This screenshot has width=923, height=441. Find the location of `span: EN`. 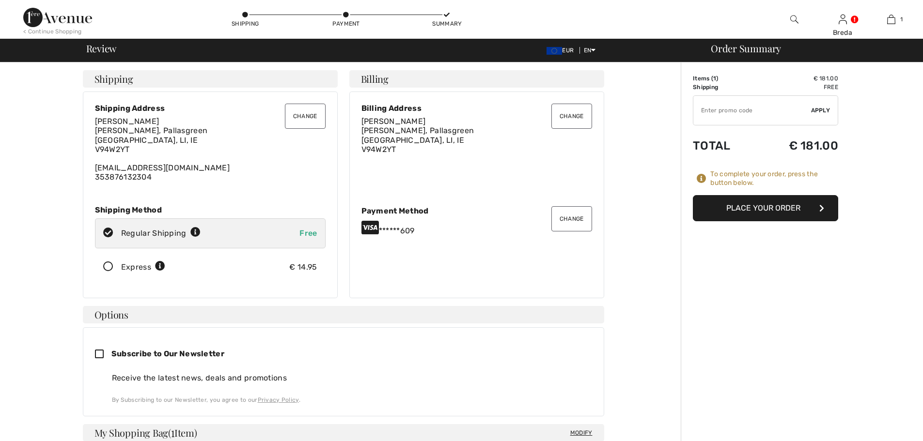

span: EN is located at coordinates (590, 50).